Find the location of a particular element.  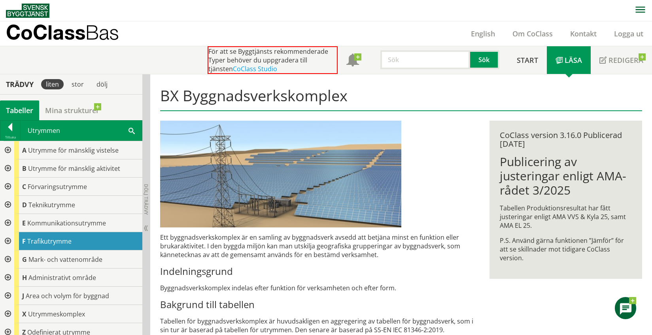

span: Trafikutrymme is located at coordinates (49, 241).